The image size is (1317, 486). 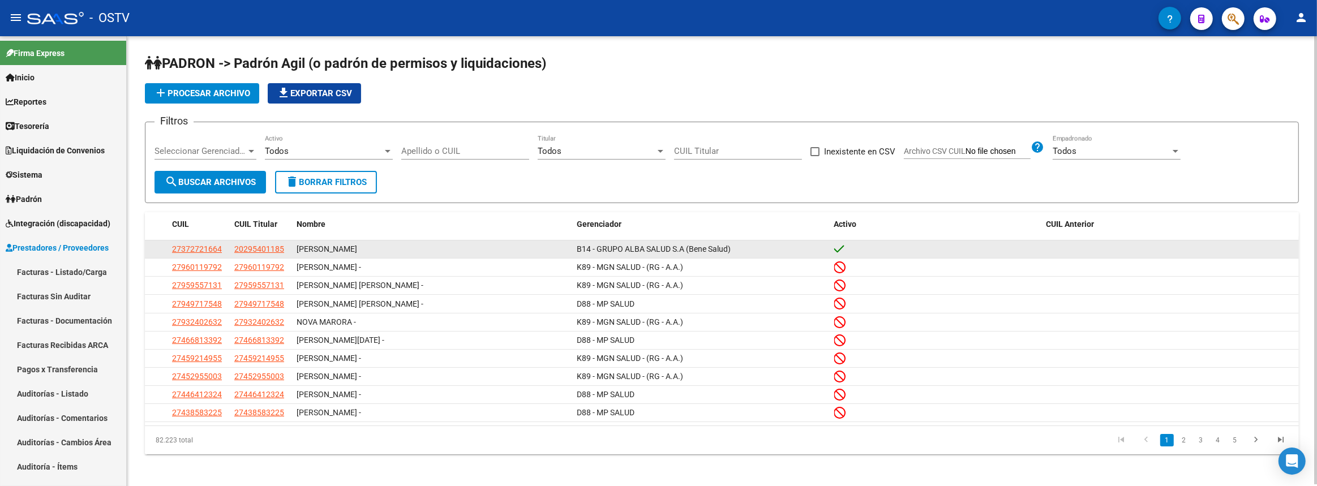 What do you see at coordinates (326, 182) in the screenshot?
I see `span: Borrar Filtros` at bounding box center [326, 182].